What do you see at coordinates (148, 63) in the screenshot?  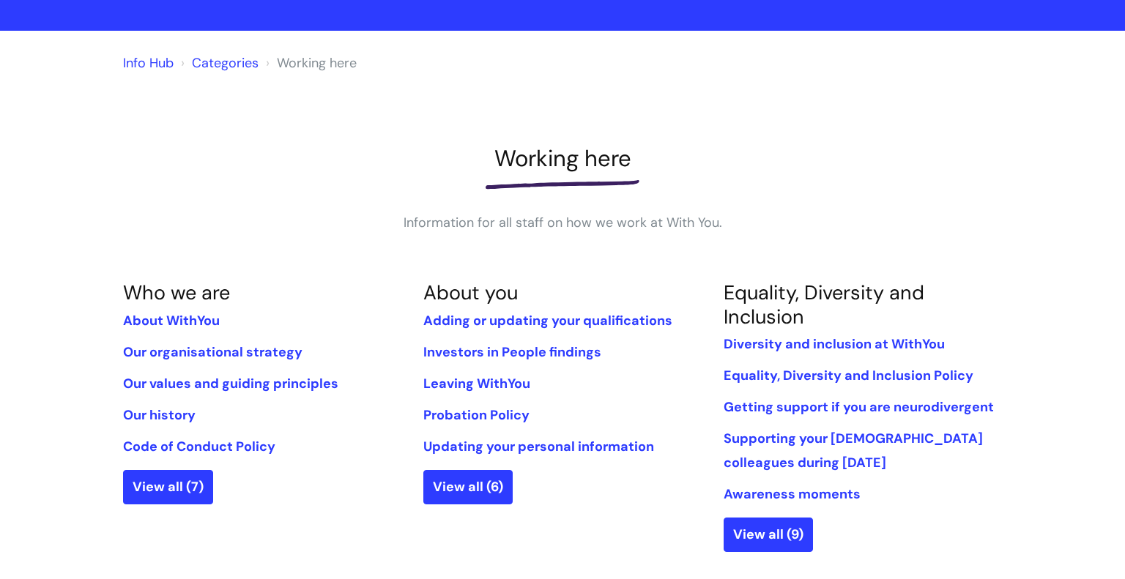 I see `a: Info Hub` at bounding box center [148, 63].